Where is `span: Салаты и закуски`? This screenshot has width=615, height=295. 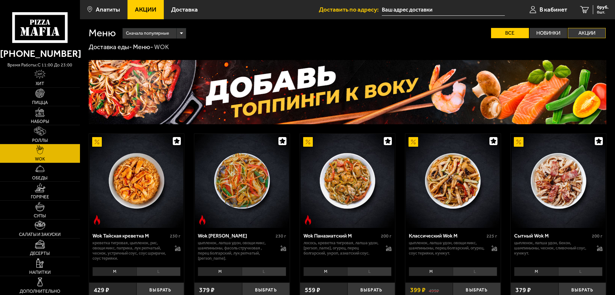
span: Салаты и закуски is located at coordinates (40, 235).